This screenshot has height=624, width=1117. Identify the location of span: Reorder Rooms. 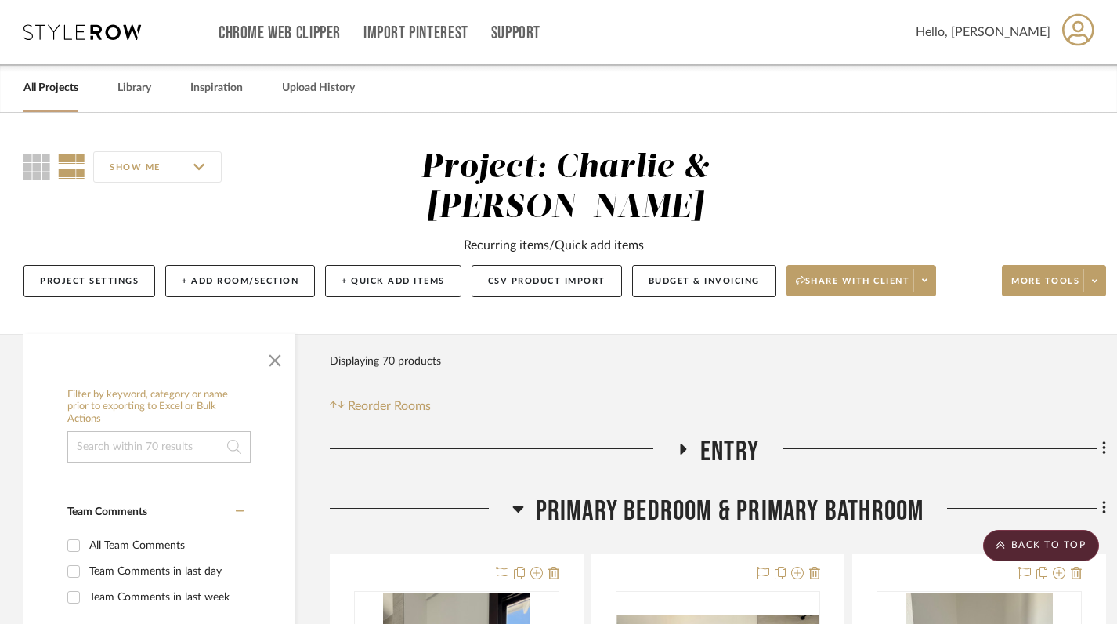
(389, 406).